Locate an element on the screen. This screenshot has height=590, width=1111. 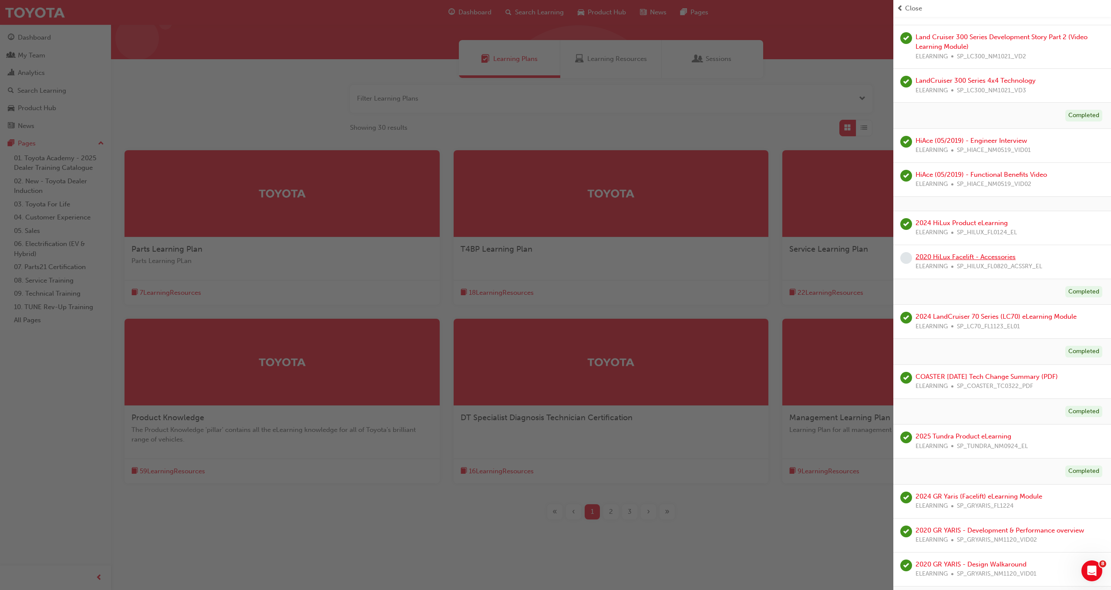
span: SP_LC70_FL1123_EL01 is located at coordinates (988, 326).